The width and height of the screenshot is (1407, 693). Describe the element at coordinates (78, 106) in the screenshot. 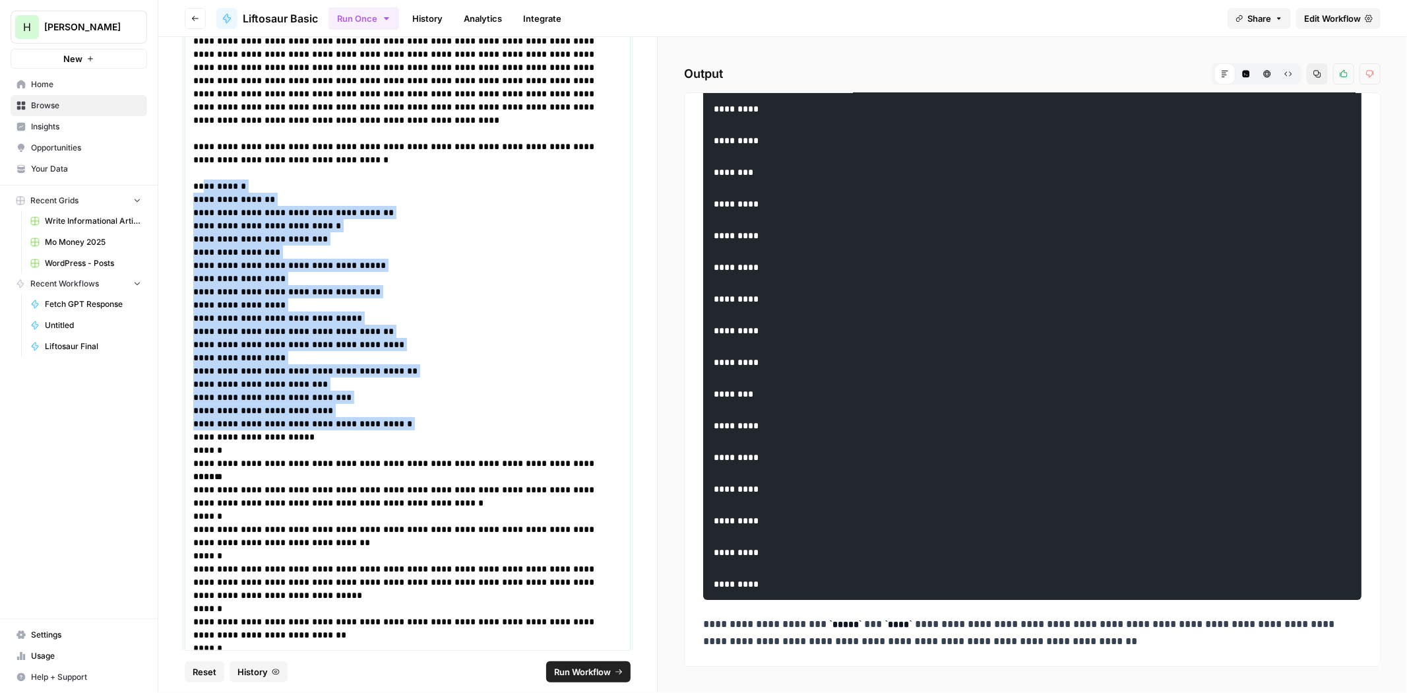

I see `a: Browse` at that location.